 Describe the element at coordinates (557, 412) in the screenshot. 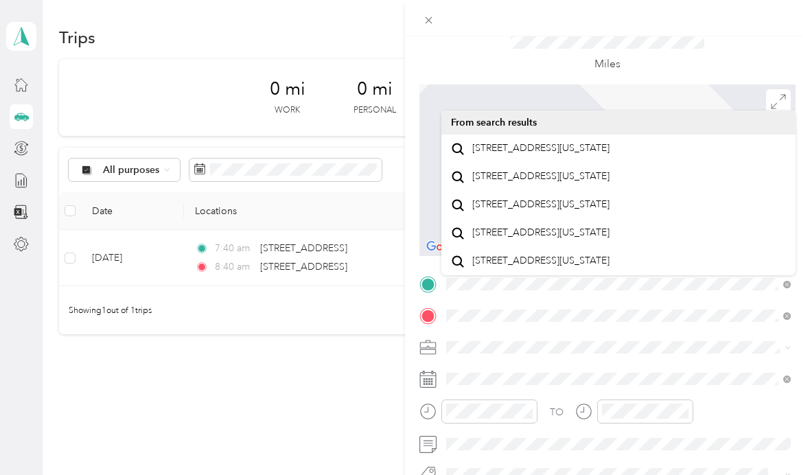

I see `div: TO` at that location.